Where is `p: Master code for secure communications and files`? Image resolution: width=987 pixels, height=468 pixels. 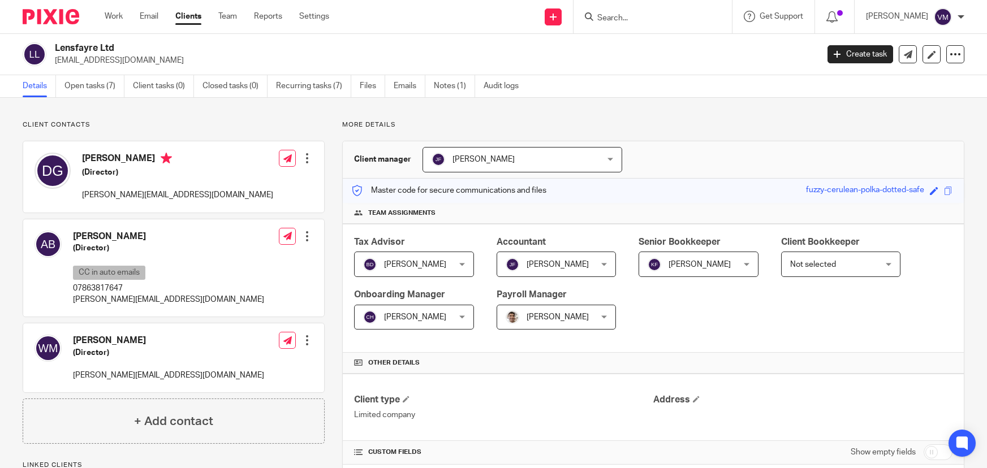 p: Master code for secure communications and files is located at coordinates (448, 191).